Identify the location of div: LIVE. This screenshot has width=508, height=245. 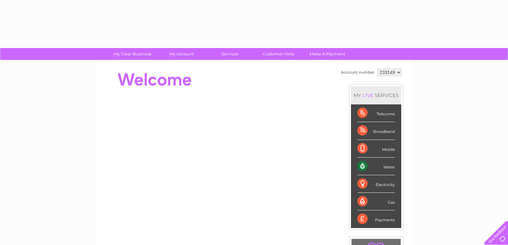
(368, 95).